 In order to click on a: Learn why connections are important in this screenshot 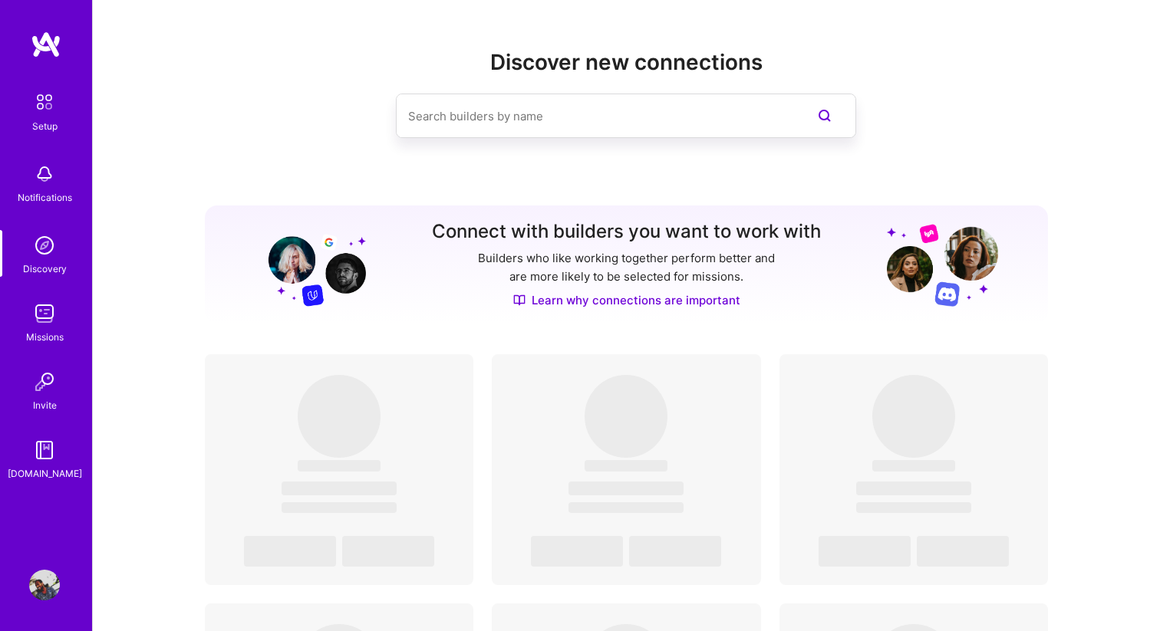, I will do `click(627, 300)`.